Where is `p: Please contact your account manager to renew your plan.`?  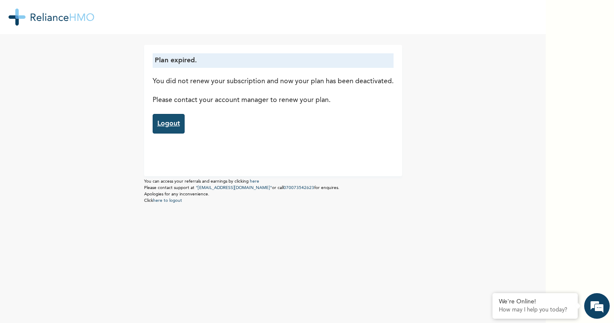
p: Please contact your account manager to renew your plan. is located at coordinates (273, 100).